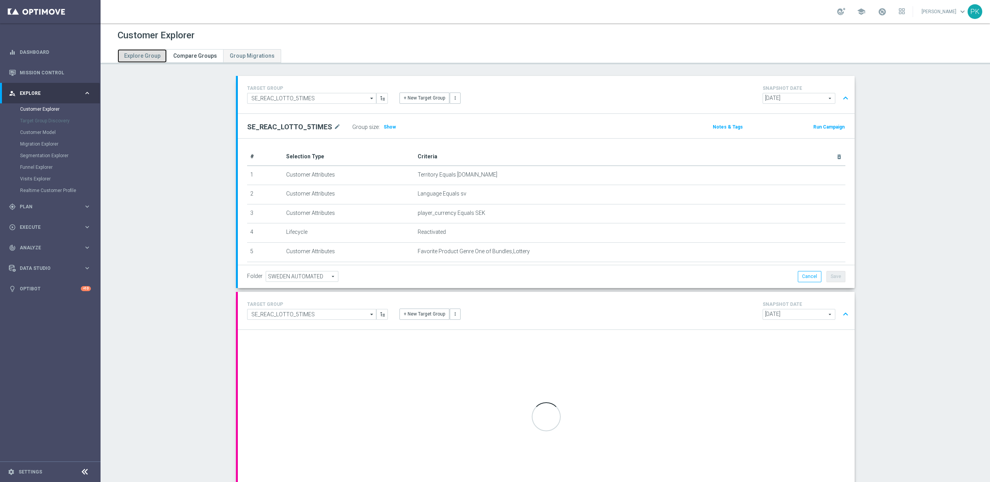 The height and width of the screenshot is (482, 990). I want to click on h2: SE_REAC_LOTTO_5TIMES, so click(290, 127).